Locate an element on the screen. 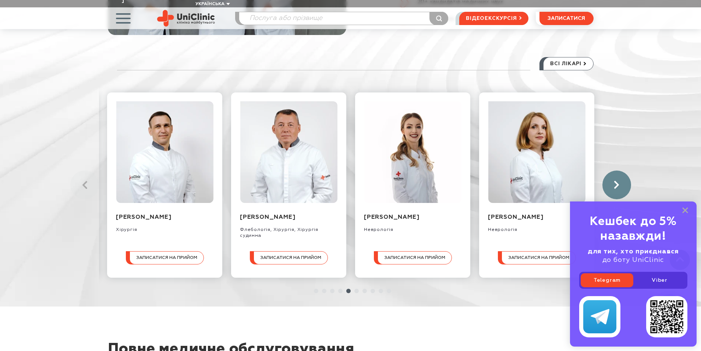 This screenshot has width=701, height=351. a: Мєдвєдкова Світлана Олександрівна is located at coordinates (413, 152).